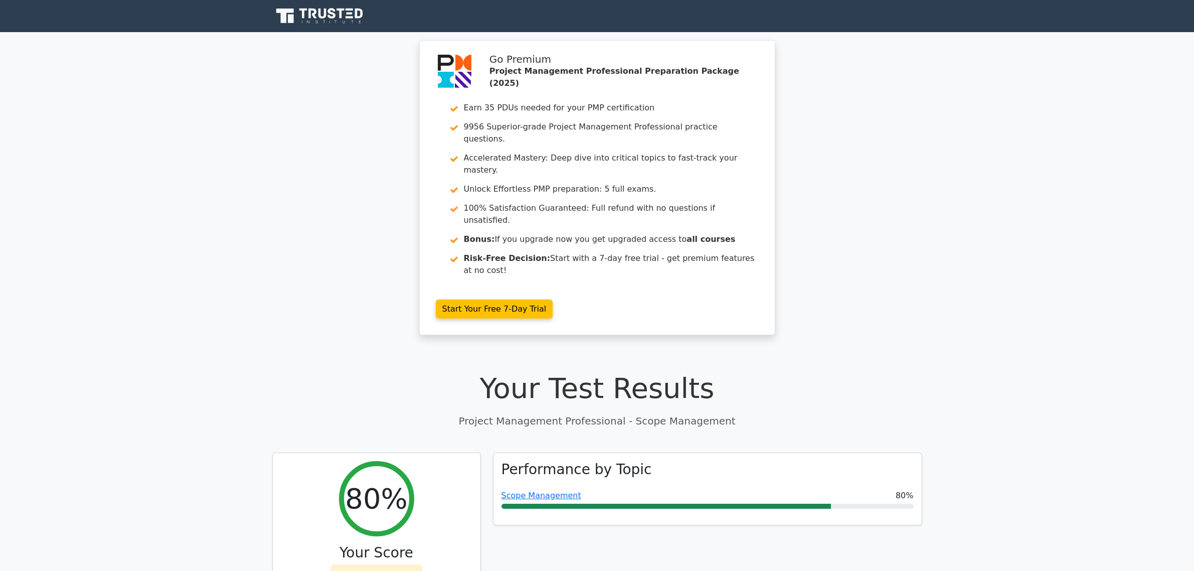 The image size is (1194, 571). Describe the element at coordinates (494, 309) in the screenshot. I see `a: Start Your Free 7-Day Trial` at that location.